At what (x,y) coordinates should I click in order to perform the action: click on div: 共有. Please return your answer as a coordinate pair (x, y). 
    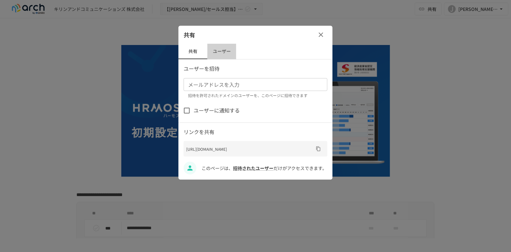
    Looking at the image, I should click on (256, 35).